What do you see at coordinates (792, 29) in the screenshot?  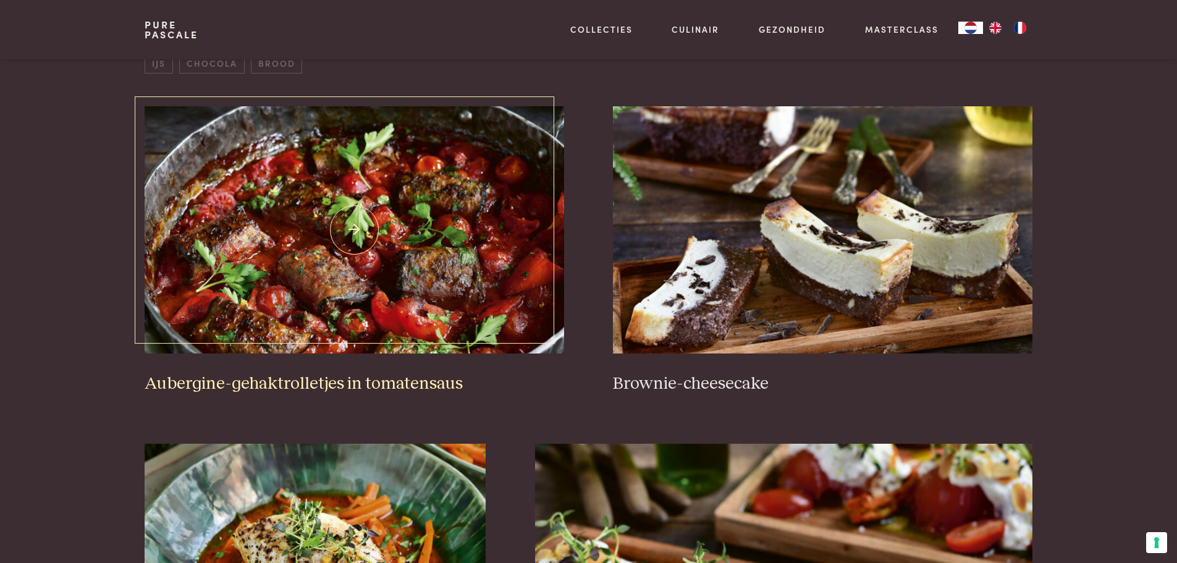 I see `a: Gezondheid` at bounding box center [792, 29].